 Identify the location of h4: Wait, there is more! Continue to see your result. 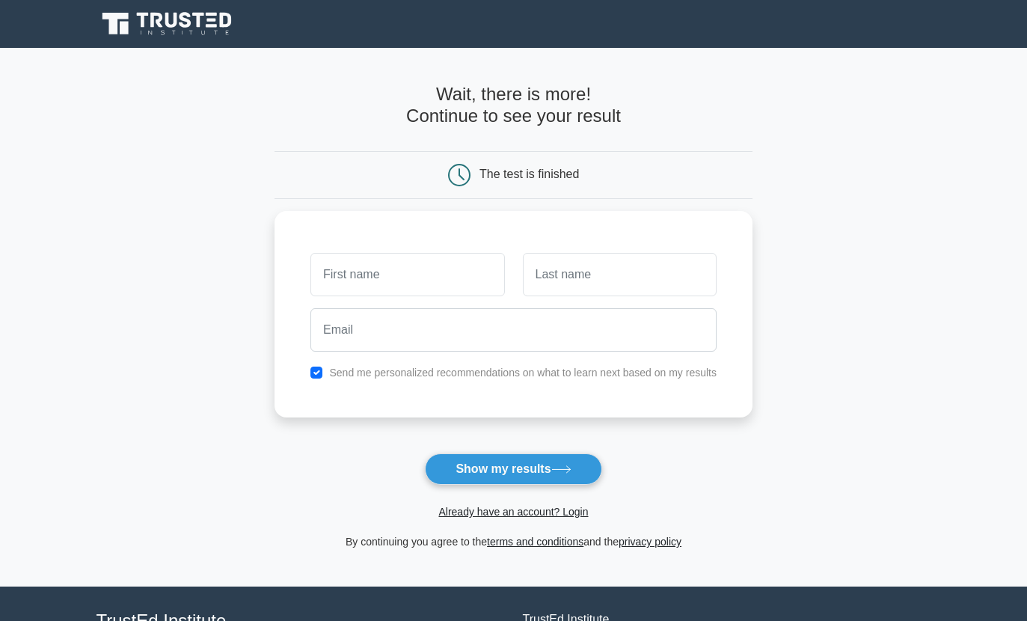
(513, 105).